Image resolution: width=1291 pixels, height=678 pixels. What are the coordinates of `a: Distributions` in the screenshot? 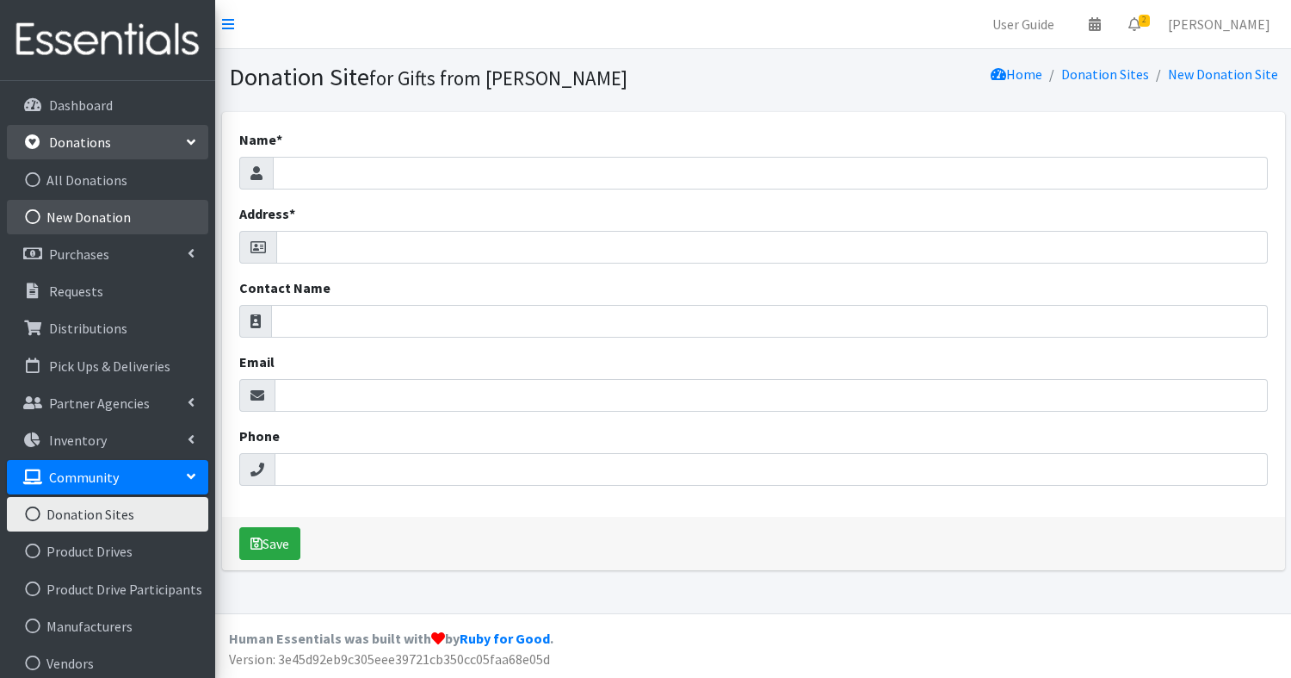 It's located at (108, 328).